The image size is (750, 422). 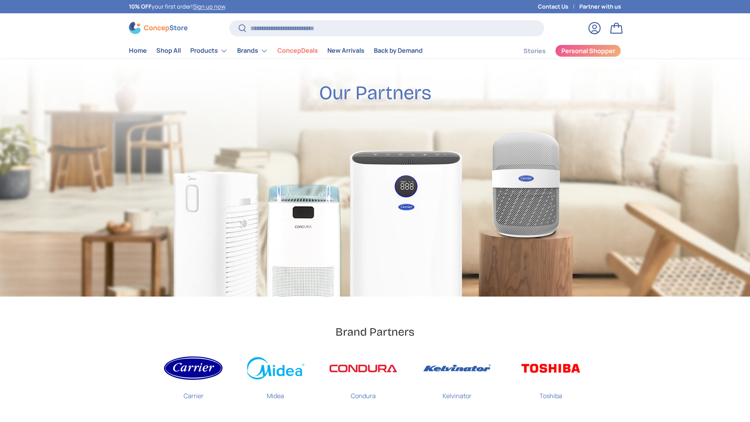 What do you see at coordinates (600, 7) in the screenshot?
I see `a: Partner with us` at bounding box center [600, 7].